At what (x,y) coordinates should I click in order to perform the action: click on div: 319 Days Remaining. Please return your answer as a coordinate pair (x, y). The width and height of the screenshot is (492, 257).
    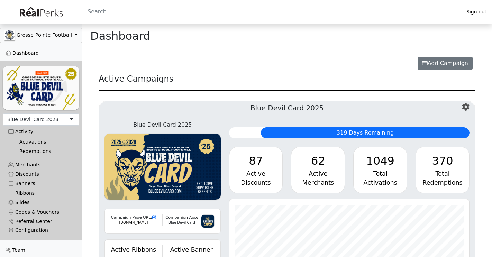
    Looking at the image, I should click on (365, 133).